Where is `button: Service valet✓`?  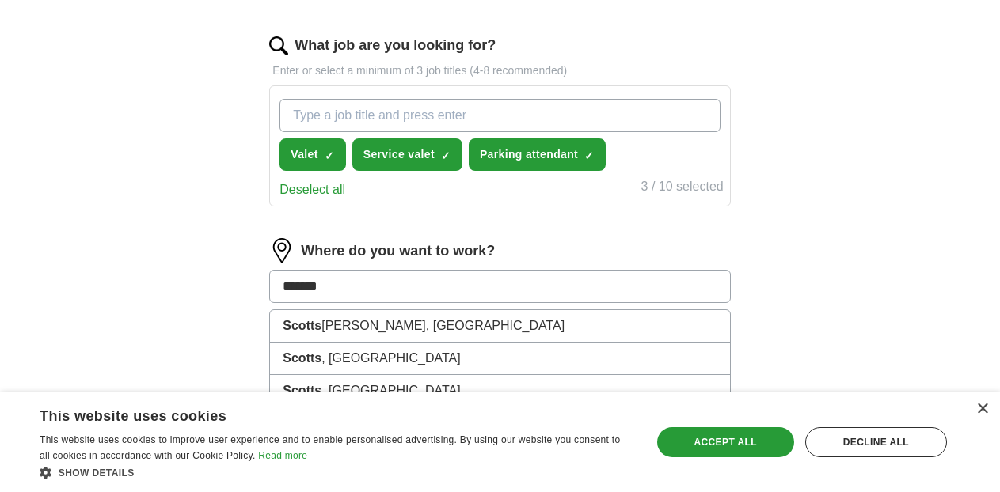 button: Service valet✓ is located at coordinates (407, 154).